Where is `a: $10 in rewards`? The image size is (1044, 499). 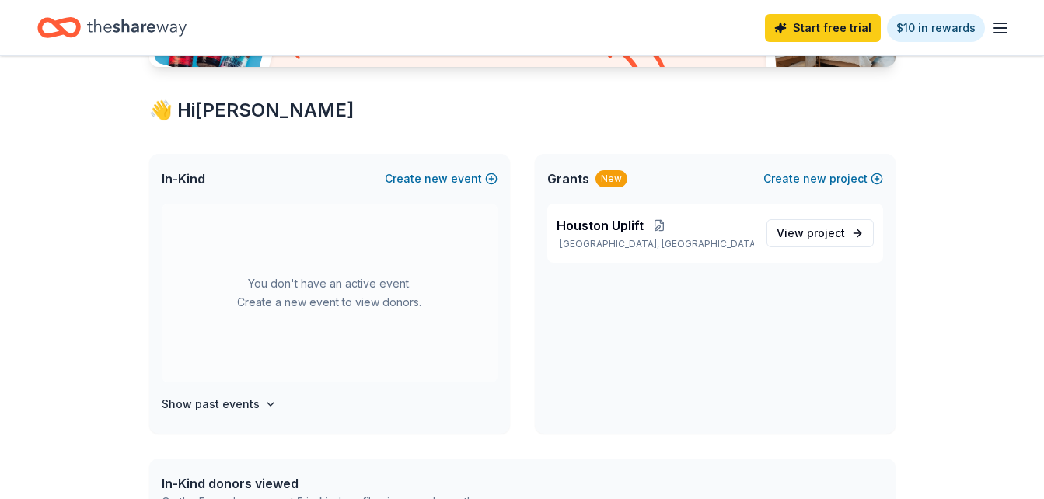
a: $10 in rewards is located at coordinates (936, 28).